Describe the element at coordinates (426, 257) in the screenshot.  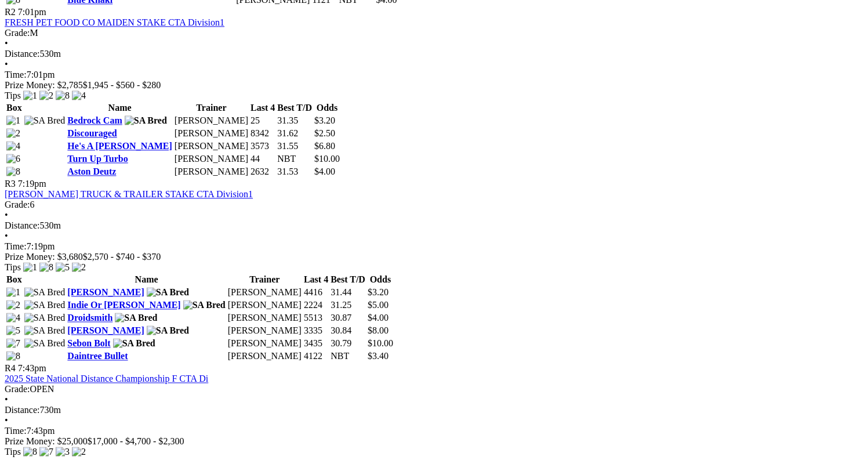
I see `div: Prize Money: $3,680` at that location.